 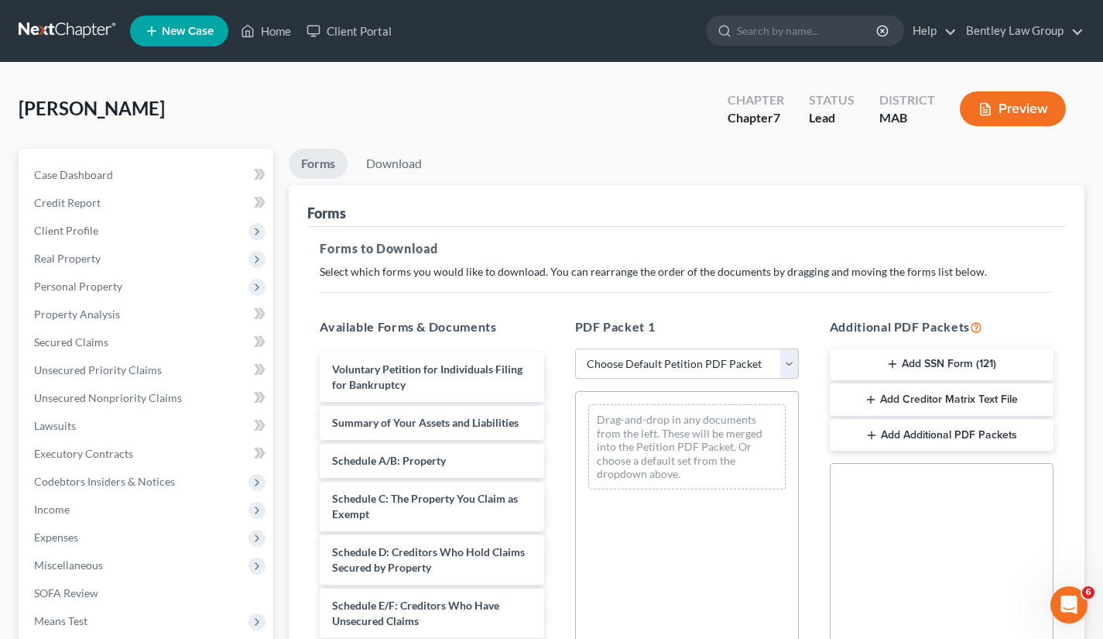 I want to click on span: Expenses, so click(x=56, y=536).